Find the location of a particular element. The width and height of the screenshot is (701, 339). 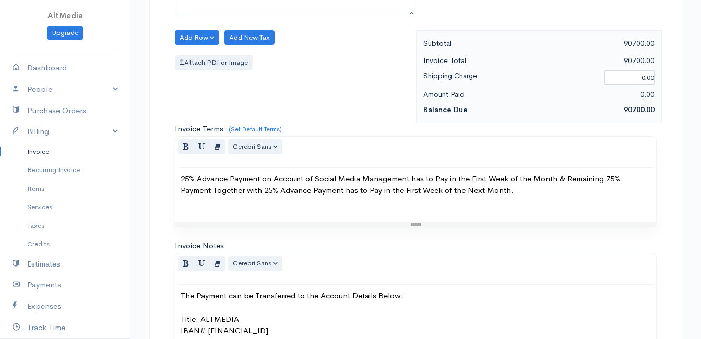

strong: Balance Due is located at coordinates (445, 110).